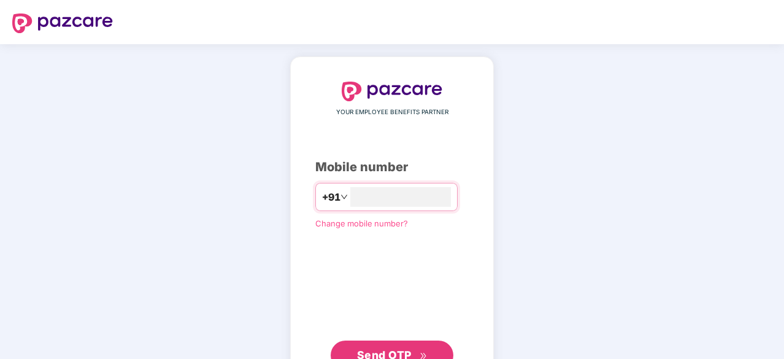 The width and height of the screenshot is (784, 359). What do you see at coordinates (392, 112) in the screenshot?
I see `span: YOUR EMPLOYEE BENEFITS PARTNER` at bounding box center [392, 112].